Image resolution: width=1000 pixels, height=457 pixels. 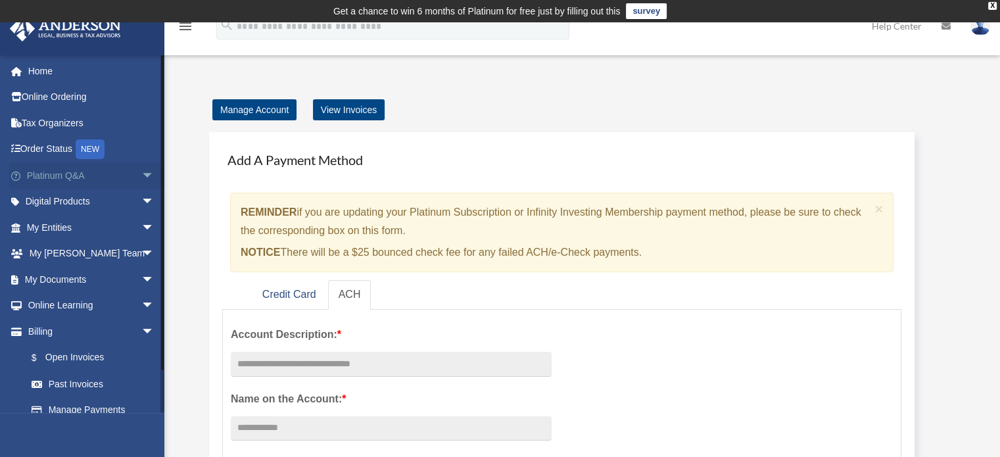 I want to click on a: $Open Invoices, so click(x=96, y=358).